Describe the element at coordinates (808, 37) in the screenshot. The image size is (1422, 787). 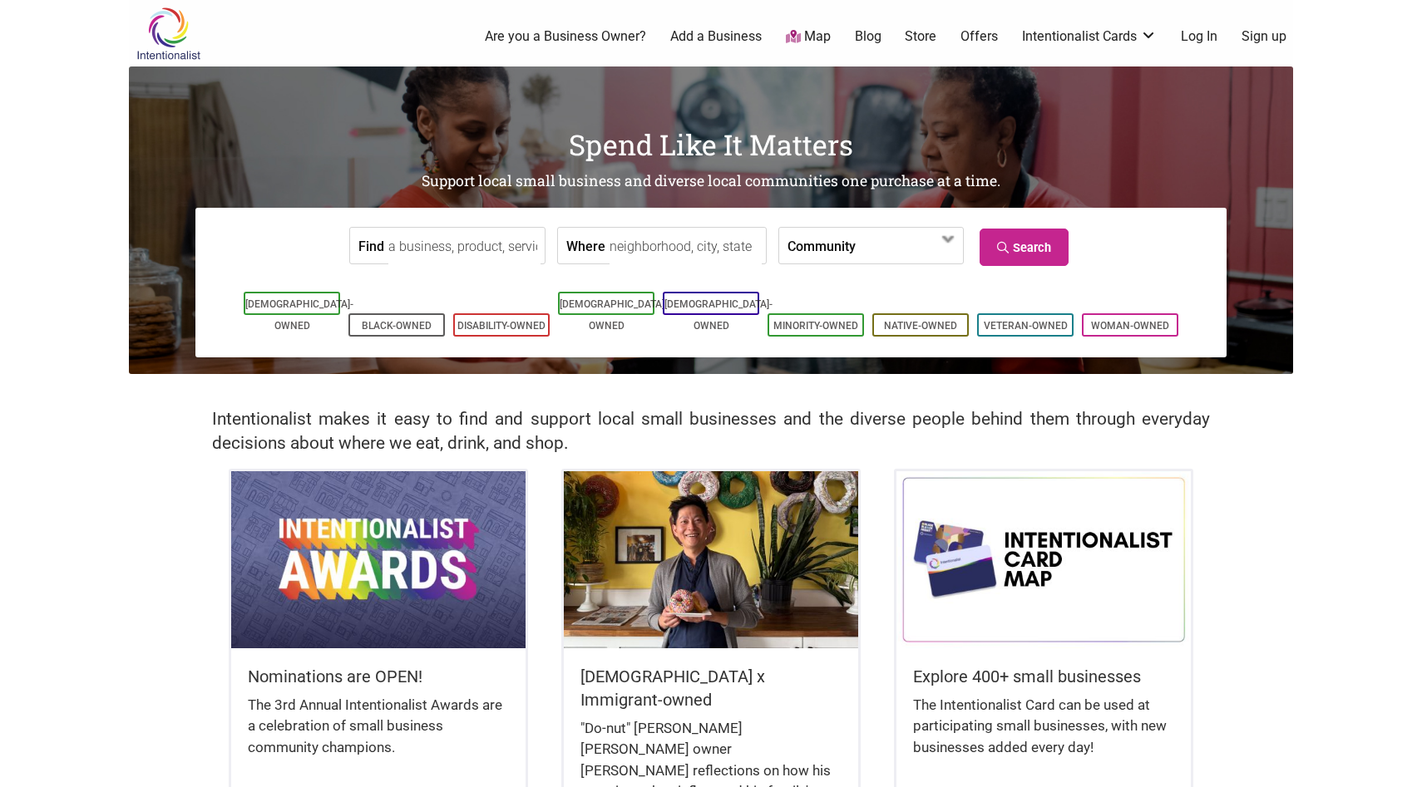
I see `a: Map` at that location.